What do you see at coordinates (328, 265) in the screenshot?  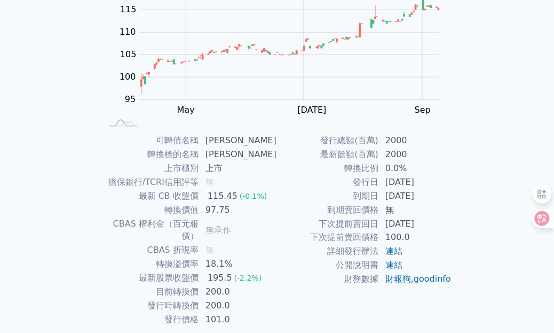 I see `td: 公開說明書` at bounding box center [328, 265].